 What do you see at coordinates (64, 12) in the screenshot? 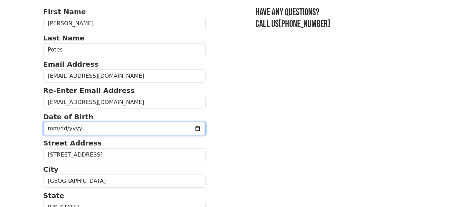
I see `strong: First Name` at bounding box center [64, 12].